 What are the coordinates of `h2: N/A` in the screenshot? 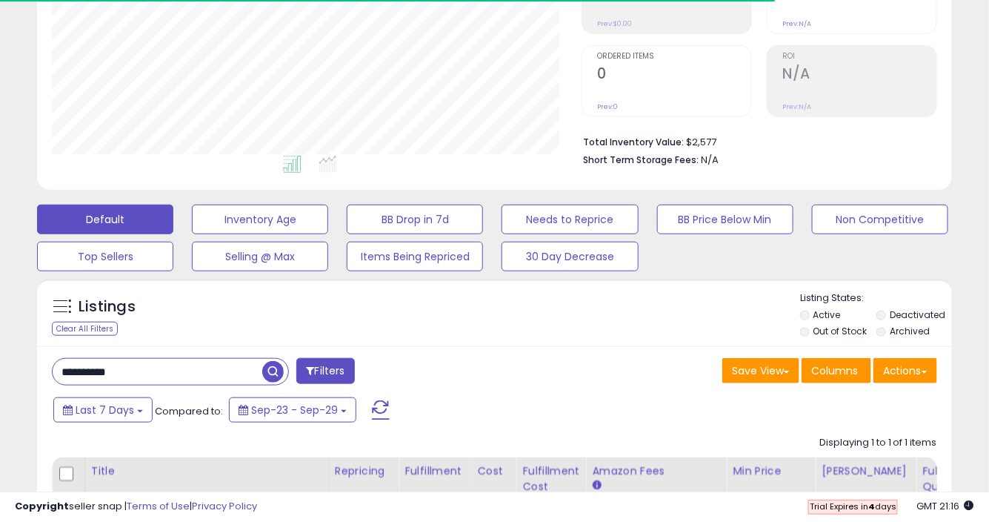 It's located at (860, 75).